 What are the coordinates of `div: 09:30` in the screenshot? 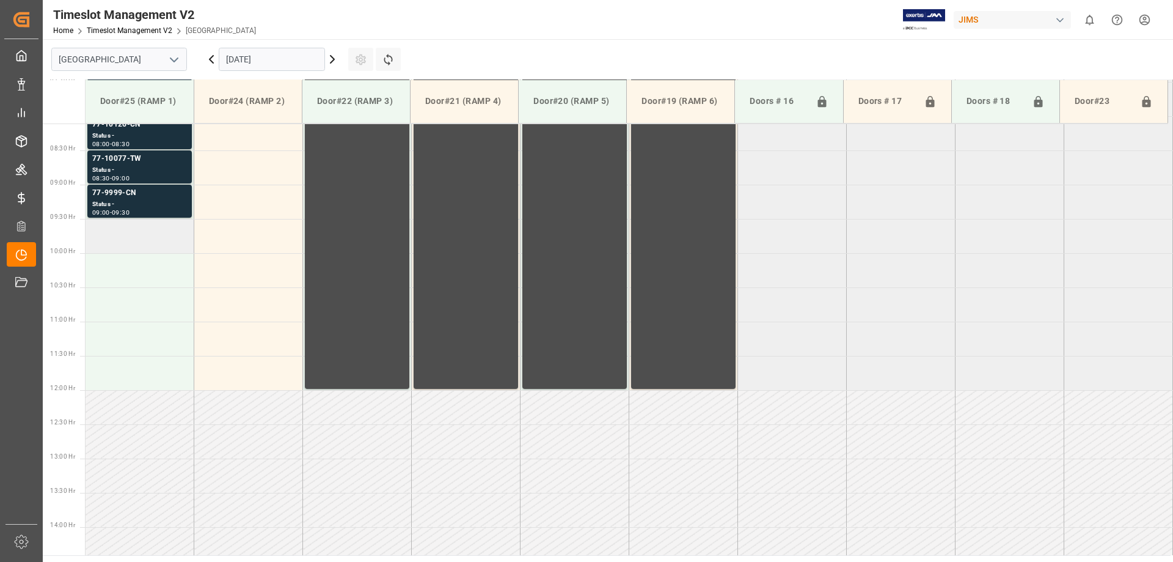 It's located at (120, 212).